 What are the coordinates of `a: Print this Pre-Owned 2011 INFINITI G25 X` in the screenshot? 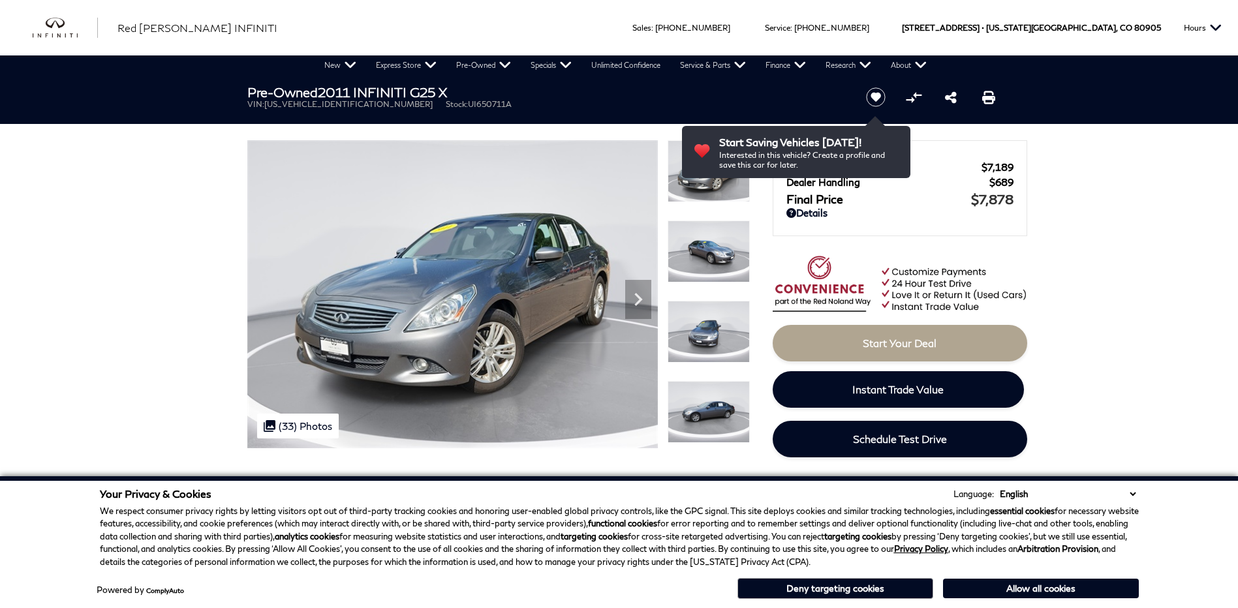 It's located at (988, 97).